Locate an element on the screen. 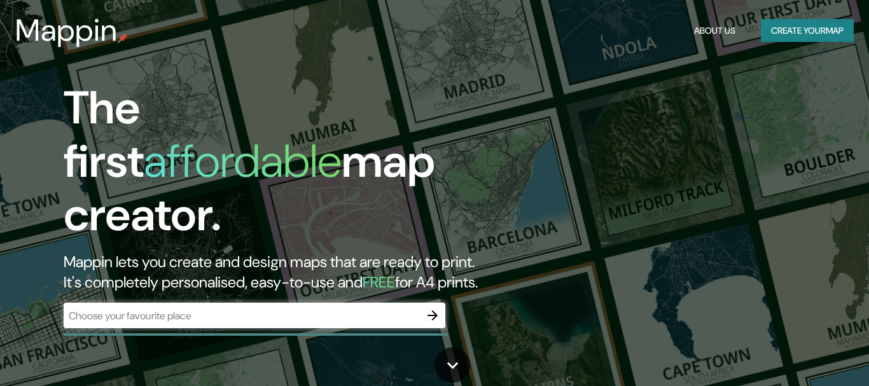 The width and height of the screenshot is (869, 386). img: mappin-pin is located at coordinates (123, 38).